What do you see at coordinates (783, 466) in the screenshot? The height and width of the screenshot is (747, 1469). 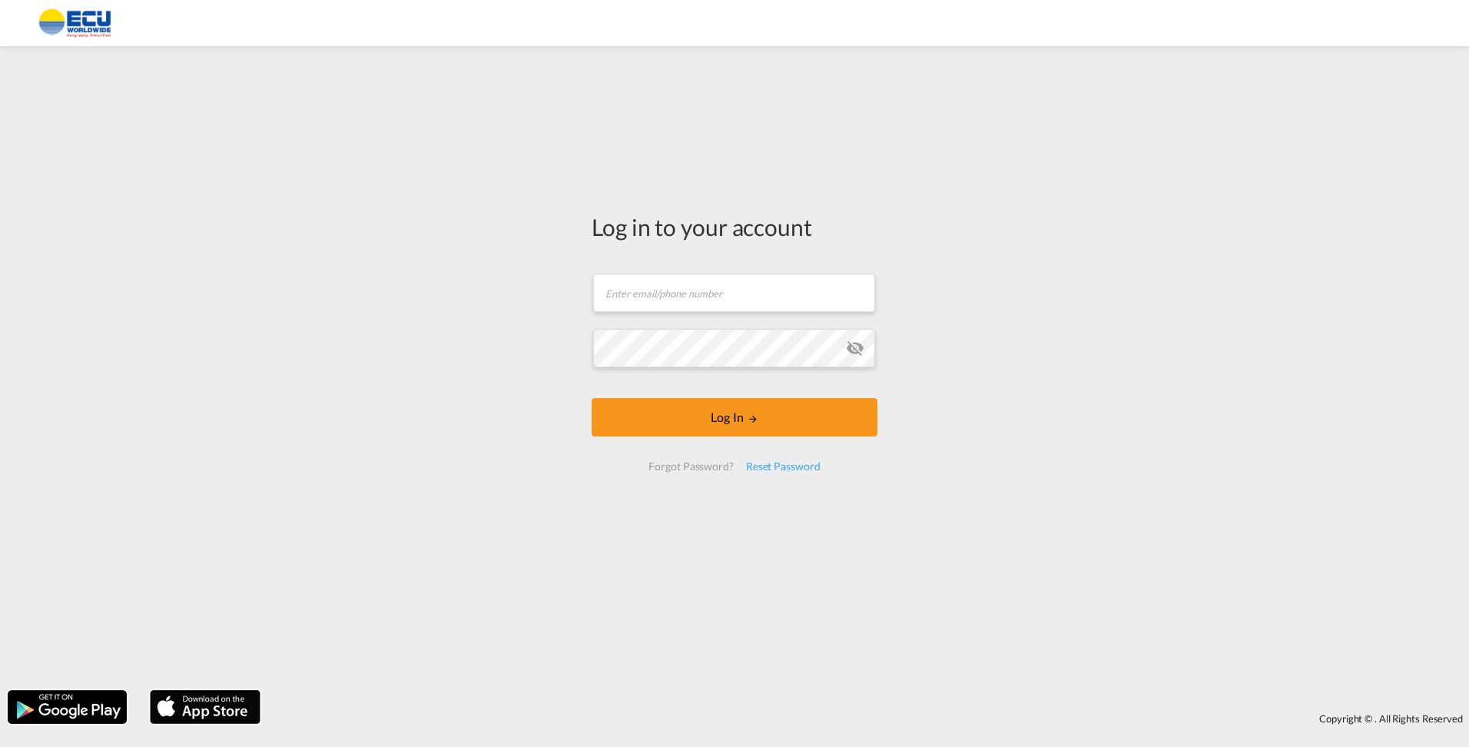 I see `div: Reset Password` at bounding box center [783, 466].